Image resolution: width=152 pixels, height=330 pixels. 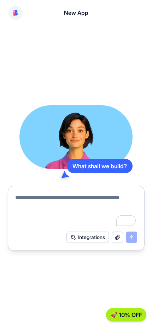 I want to click on span: New App, so click(x=76, y=13).